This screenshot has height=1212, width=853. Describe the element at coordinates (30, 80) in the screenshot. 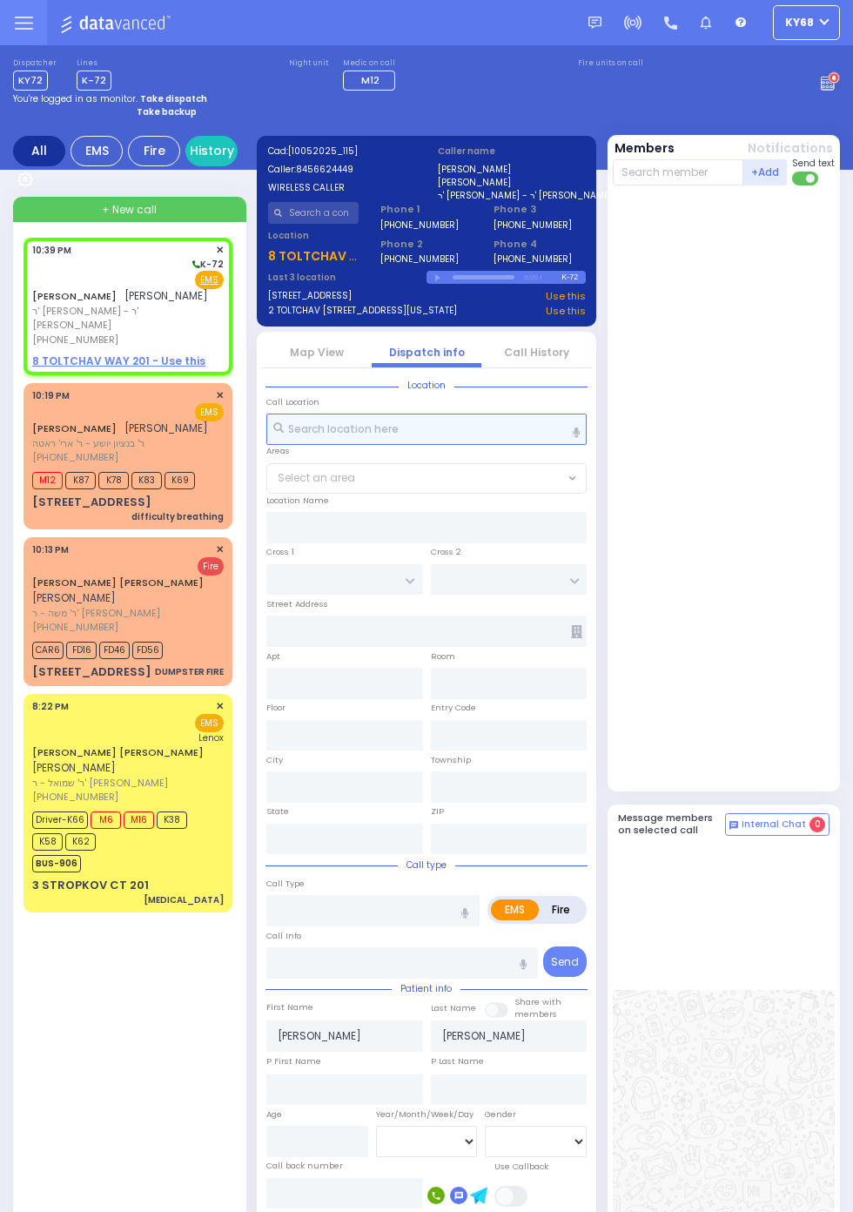

I see `span: KY72` at that location.